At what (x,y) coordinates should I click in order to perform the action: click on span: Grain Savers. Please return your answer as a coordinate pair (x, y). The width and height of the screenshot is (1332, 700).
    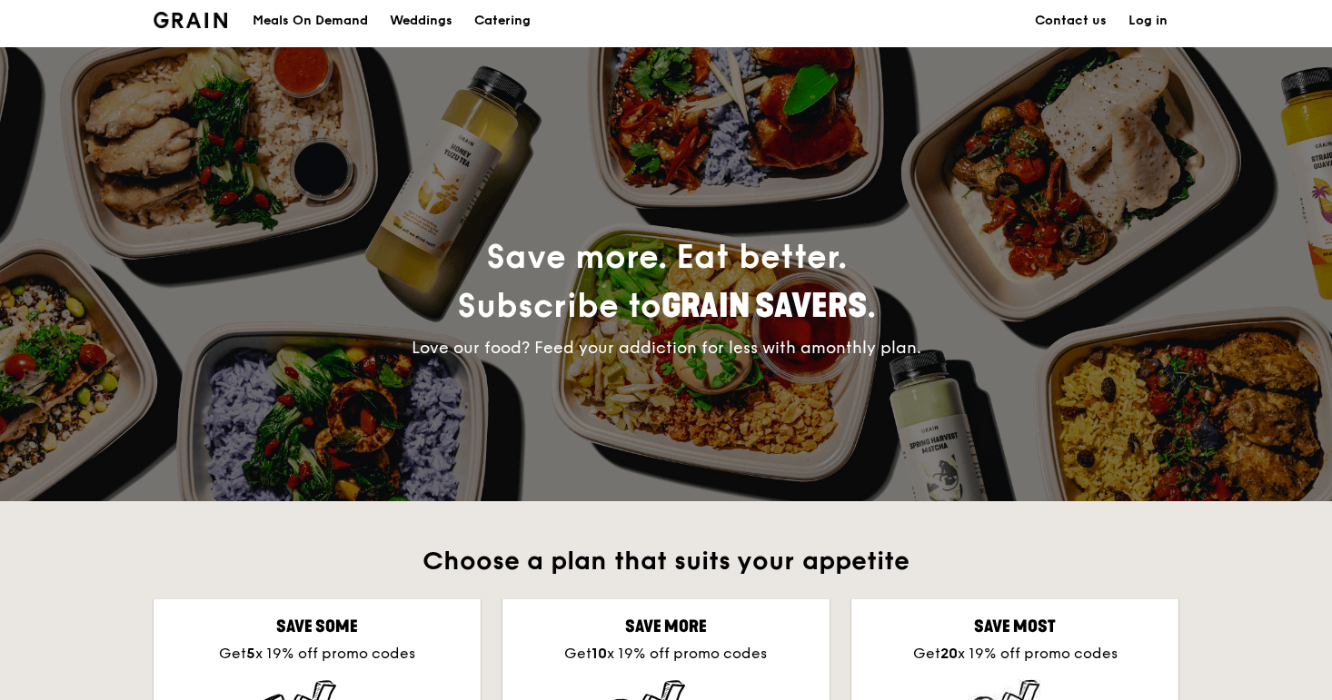
    Looking at the image, I should click on (764, 306).